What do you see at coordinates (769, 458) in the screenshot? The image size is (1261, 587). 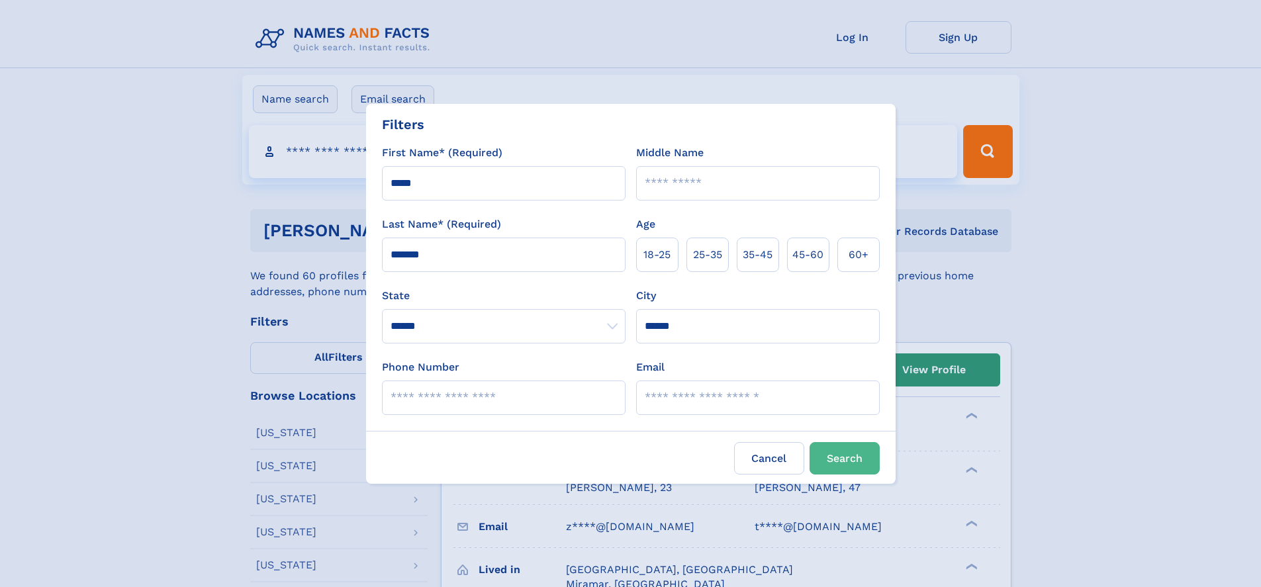 I see `label: Cancel` at bounding box center [769, 458].